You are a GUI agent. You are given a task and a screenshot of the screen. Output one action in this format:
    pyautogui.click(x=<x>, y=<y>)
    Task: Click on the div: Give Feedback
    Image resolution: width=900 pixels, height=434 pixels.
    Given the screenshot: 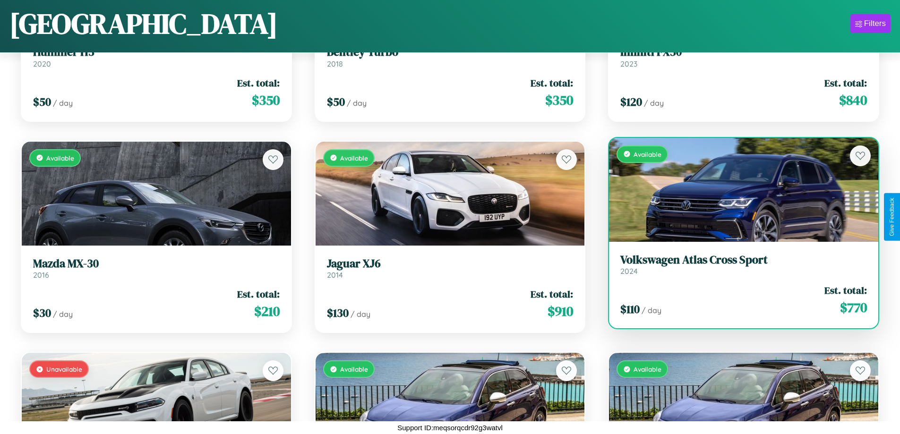 What is the action you would take?
    pyautogui.click(x=892, y=217)
    